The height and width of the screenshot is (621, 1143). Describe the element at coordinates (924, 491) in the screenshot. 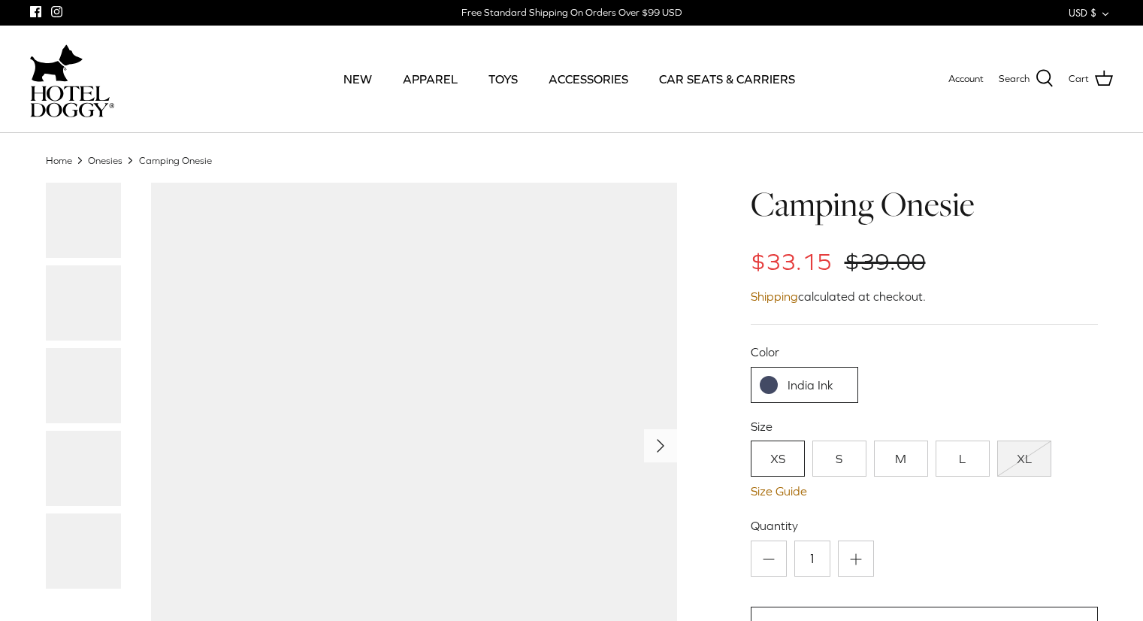

I see `a: Size Guide` at that location.